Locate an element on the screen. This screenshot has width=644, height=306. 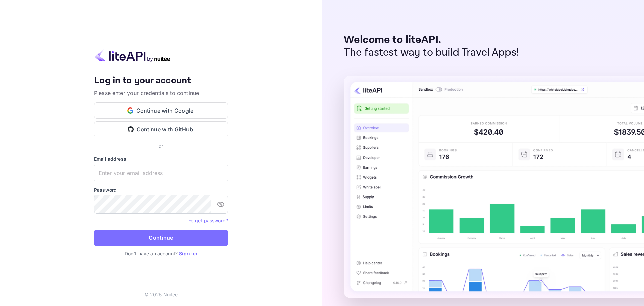
a: Forget password? is located at coordinates (208, 220).